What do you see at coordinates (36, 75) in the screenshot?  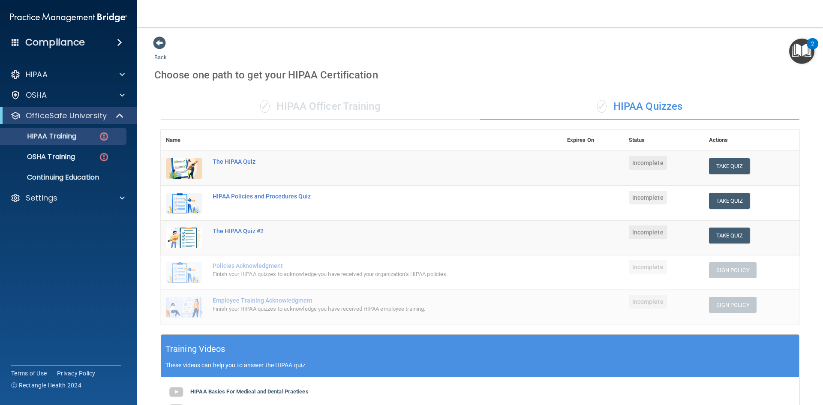 I see `p: HIPAA` at bounding box center [36, 75].